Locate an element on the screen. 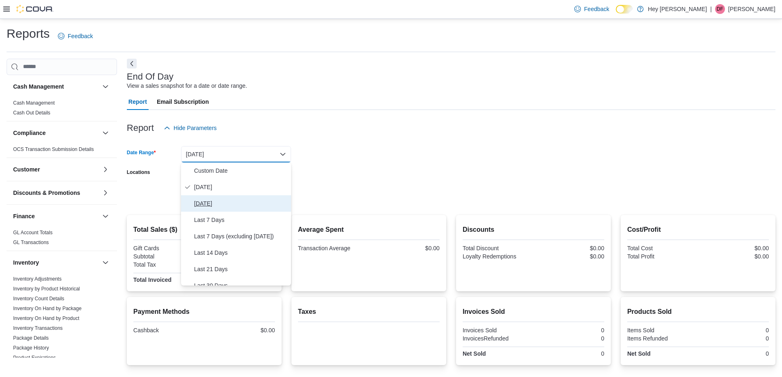 Image resolution: width=782 pixels, height=377 pixels. div: Select listbox is located at coordinates (236, 224).